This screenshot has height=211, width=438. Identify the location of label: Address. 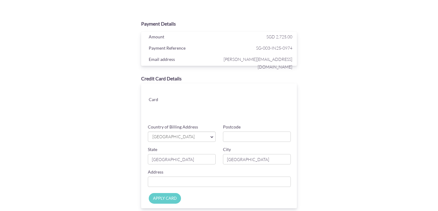
(155, 172).